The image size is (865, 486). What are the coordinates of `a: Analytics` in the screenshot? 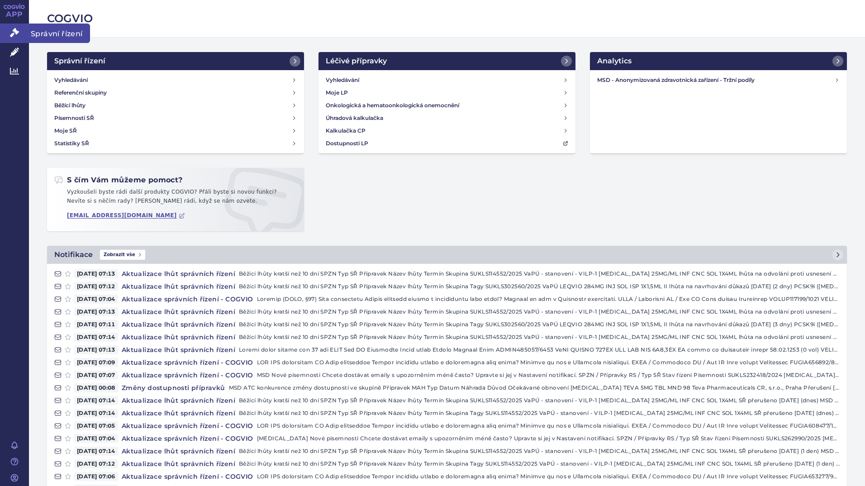 It's located at (718, 61).